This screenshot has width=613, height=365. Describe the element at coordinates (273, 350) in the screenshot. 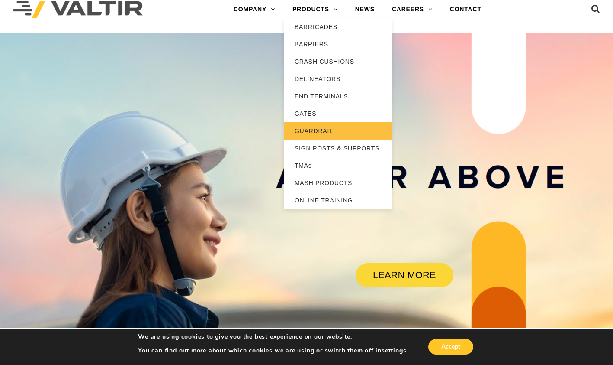

I see `p: You can find out more about which cookies we are using or switch them off in .` at that location.